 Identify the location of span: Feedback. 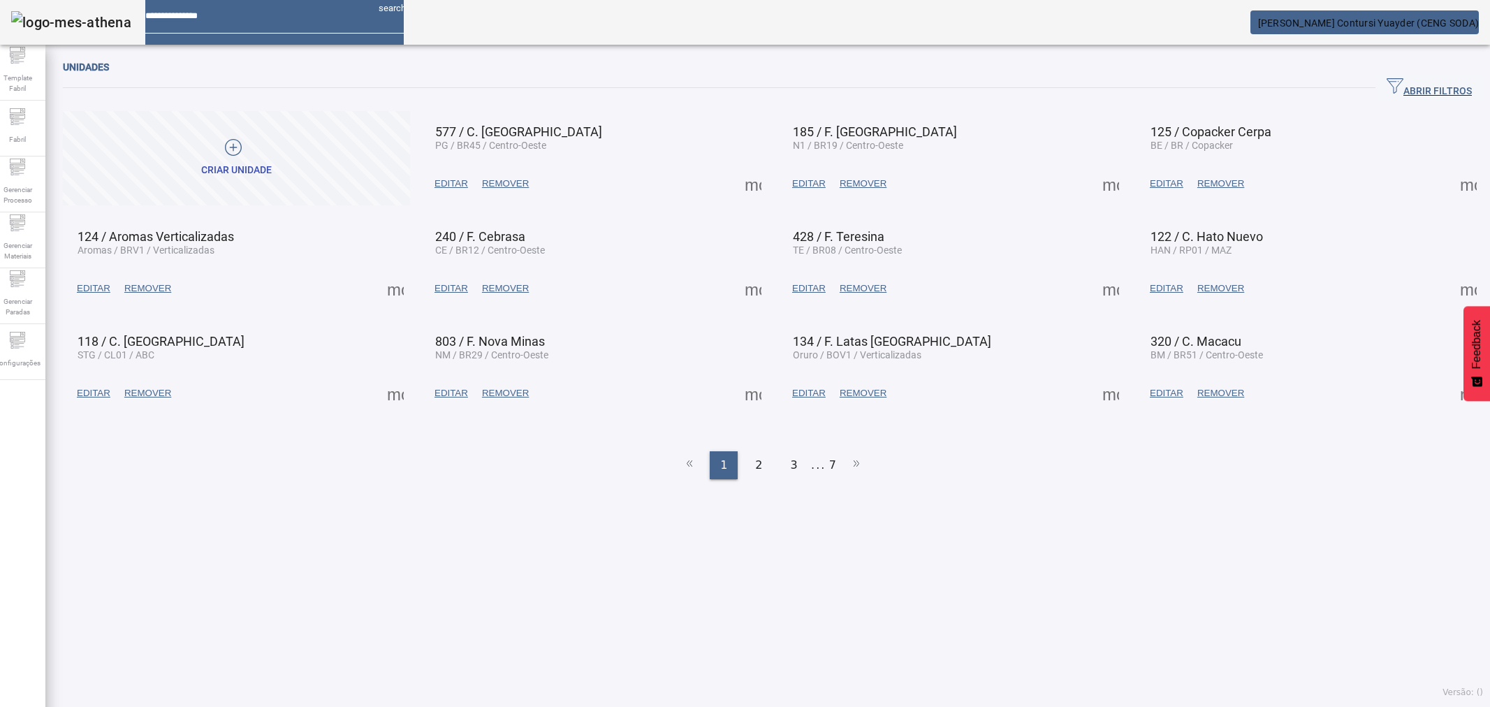
(1477, 344).